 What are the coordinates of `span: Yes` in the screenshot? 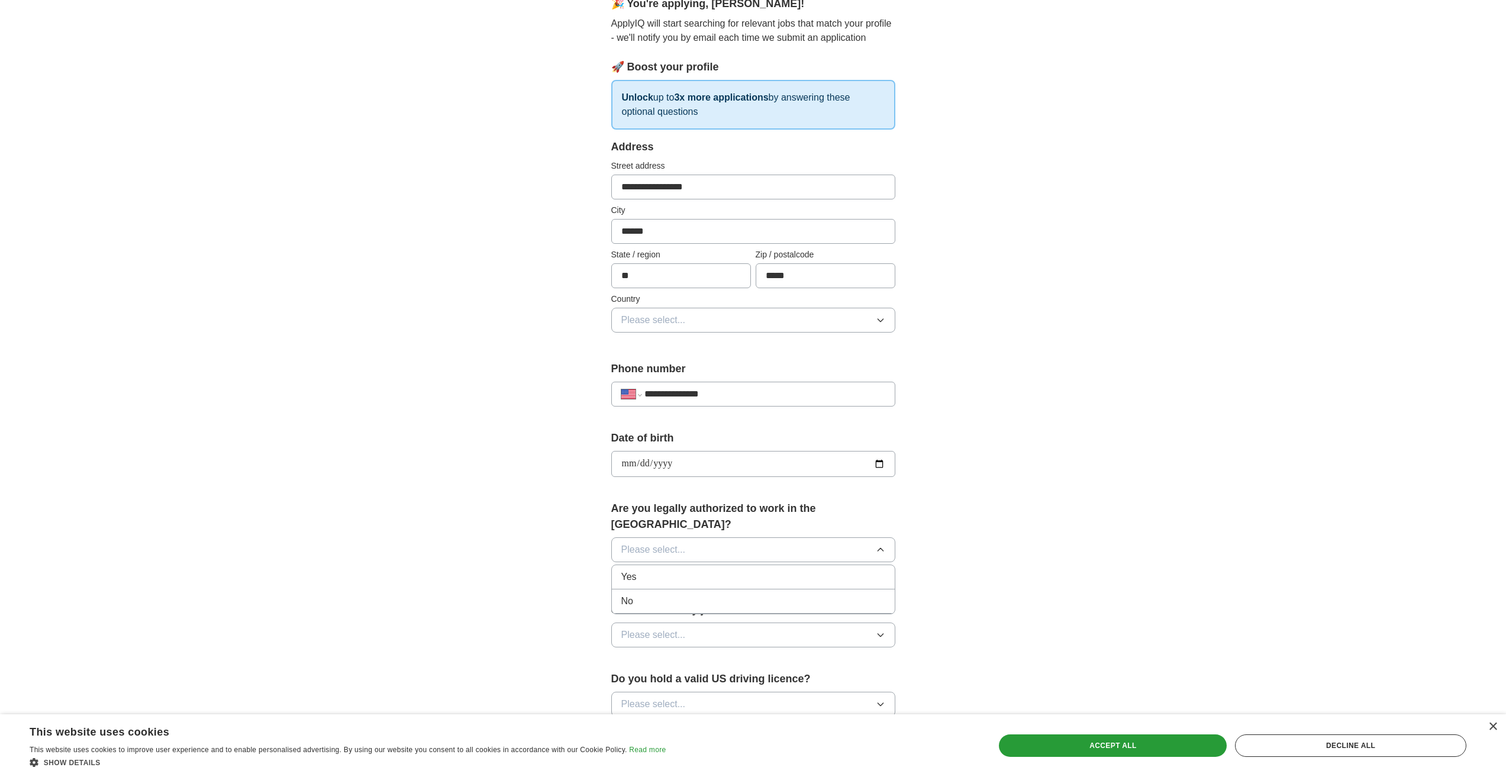 It's located at (629, 577).